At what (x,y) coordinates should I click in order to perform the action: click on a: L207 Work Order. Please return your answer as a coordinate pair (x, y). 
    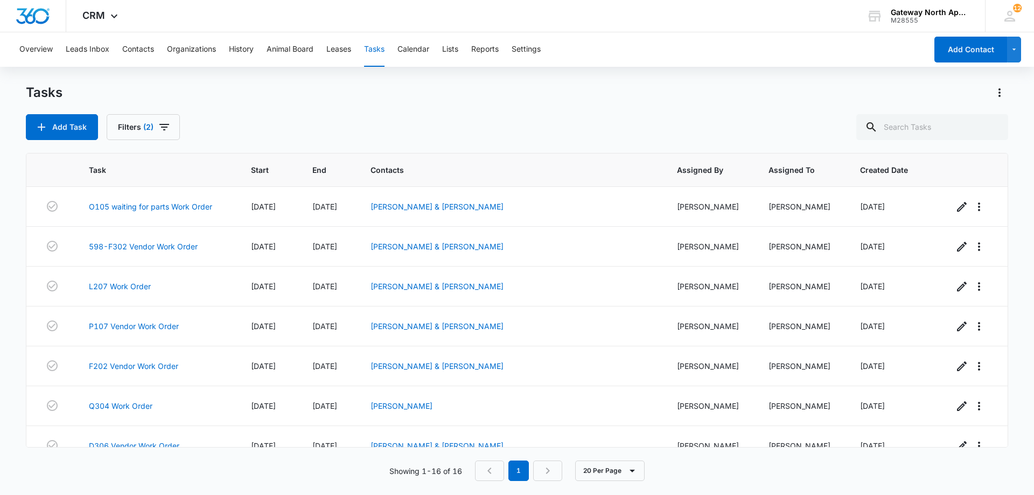
    Looking at the image, I should click on (120, 286).